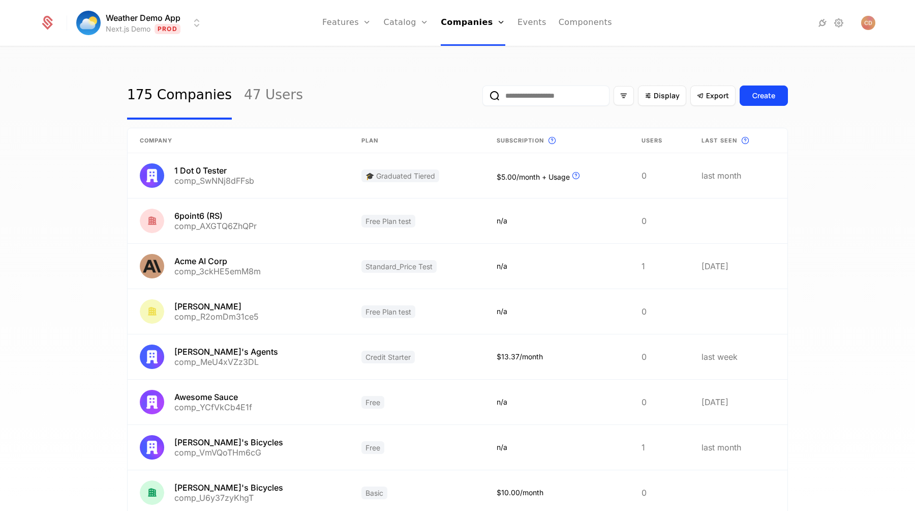 This screenshot has height=511, width=915. What do you see at coordinates (720, 140) in the screenshot?
I see `span: Last seen` at bounding box center [720, 140].